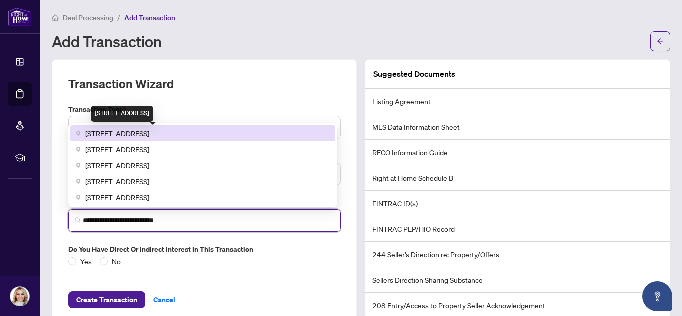 The image size is (682, 316). What do you see at coordinates (164, 299) in the screenshot?
I see `span: Cancel` at bounding box center [164, 299].